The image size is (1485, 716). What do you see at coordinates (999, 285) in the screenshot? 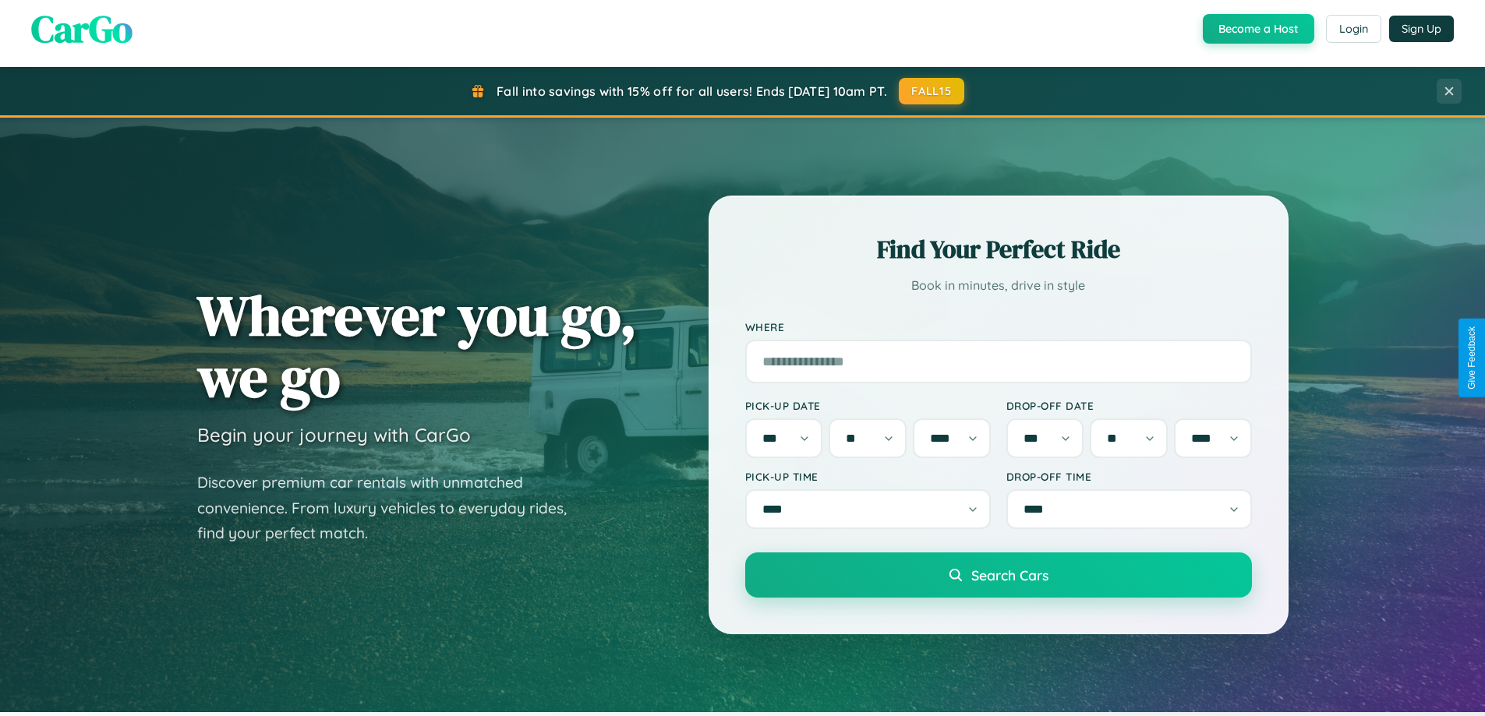
I see `p: Book in minutes, drive in style` at bounding box center [999, 285].